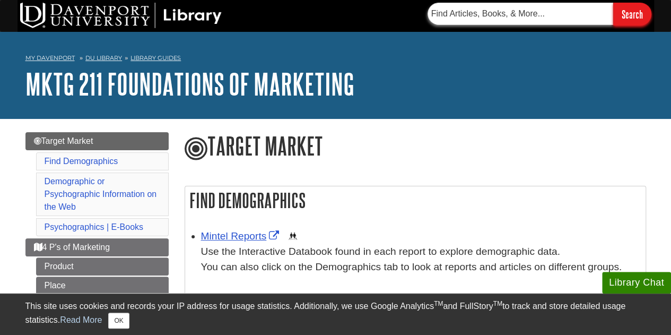 The width and height of the screenshot is (671, 335). Describe the element at coordinates (415, 147) in the screenshot. I see `h1: Target Market` at that location.